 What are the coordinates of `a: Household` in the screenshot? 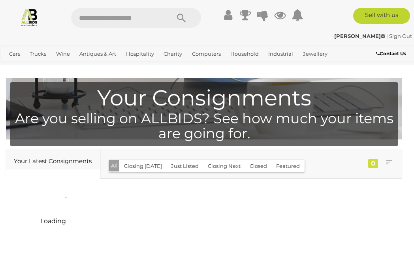 It's located at (245, 54).